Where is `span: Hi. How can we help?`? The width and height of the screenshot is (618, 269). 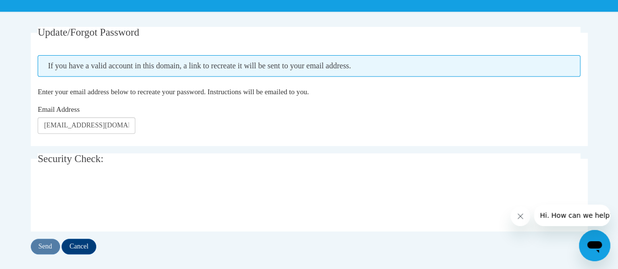
span: Hi. How can we help? is located at coordinates (43, 11).